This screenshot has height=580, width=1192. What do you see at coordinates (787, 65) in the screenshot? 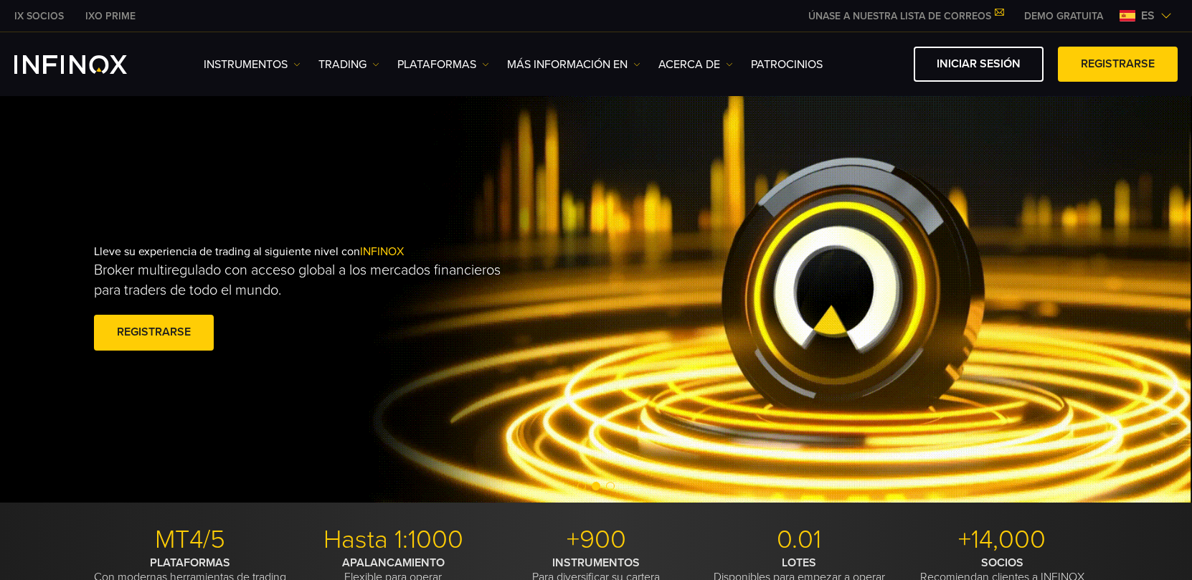
I see `a: Patrocinios` at bounding box center [787, 65].